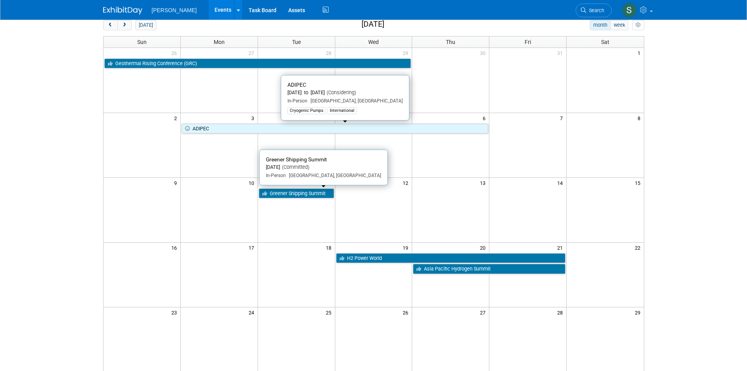 Image resolution: width=747 pixels, height=371 pixels. Describe the element at coordinates (219, 42) in the screenshot. I see `span: Mon` at that location.